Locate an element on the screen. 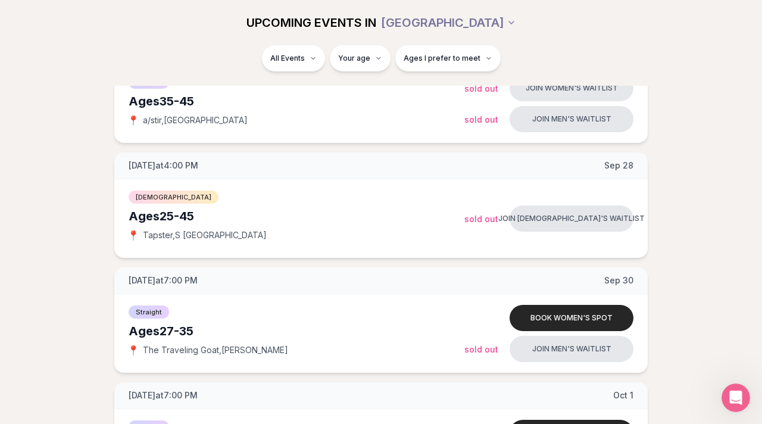 This screenshot has height=424, width=762. span: Sep 28 is located at coordinates (619, 166).